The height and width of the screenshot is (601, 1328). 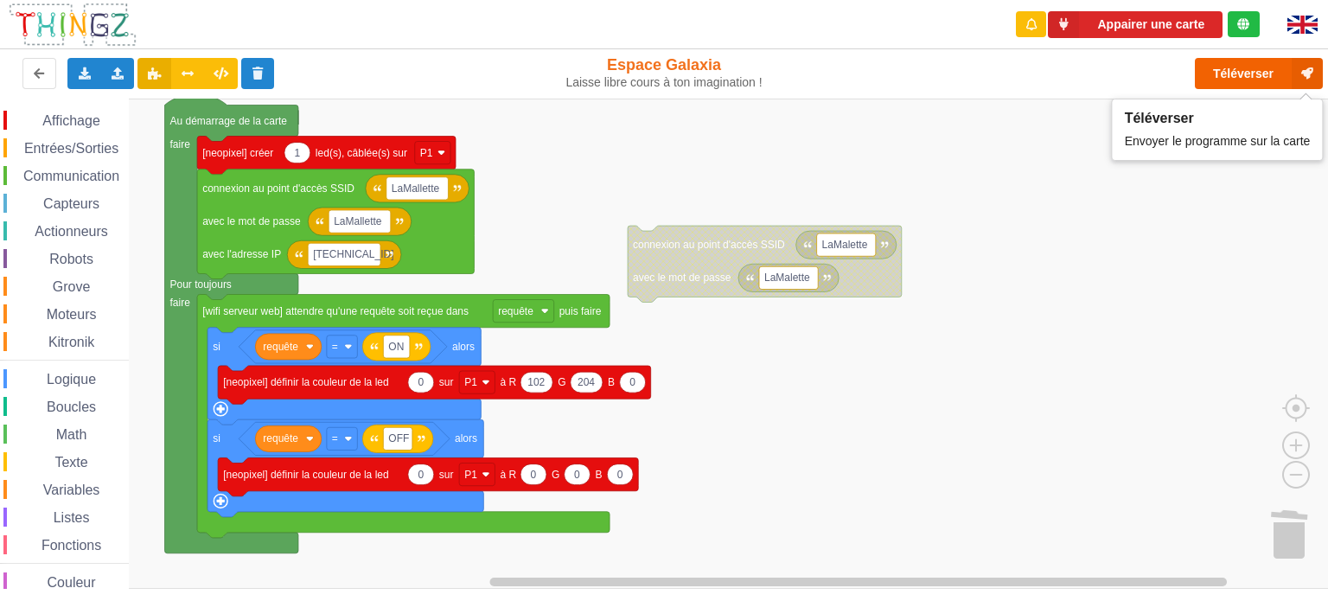 What do you see at coordinates (73, 24) in the screenshot?
I see `img: thingz_logo.png` at bounding box center [73, 24].